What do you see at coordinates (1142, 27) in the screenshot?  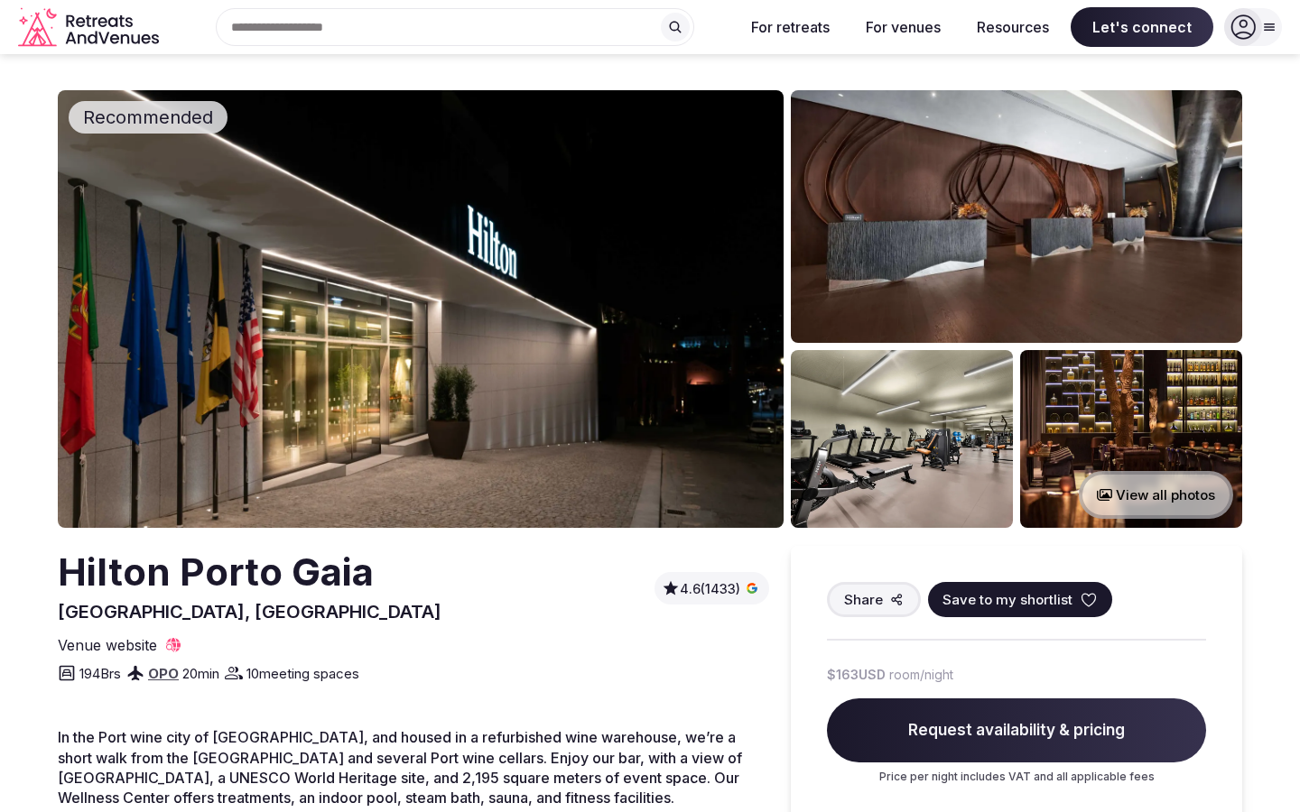 I see `span: Let's connect` at bounding box center [1142, 27].